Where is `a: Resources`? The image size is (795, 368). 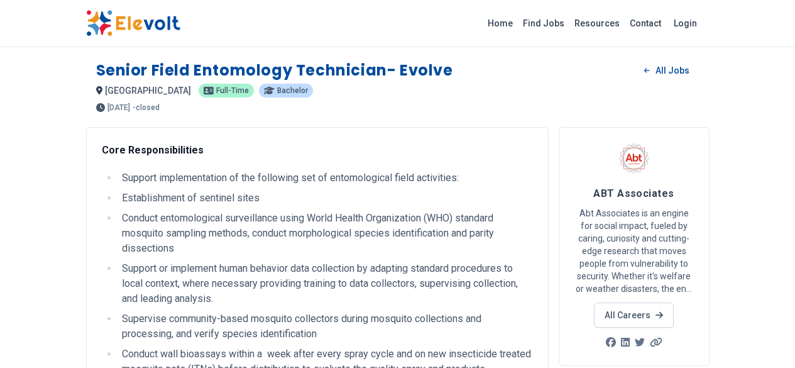
a: Resources is located at coordinates (597, 23).